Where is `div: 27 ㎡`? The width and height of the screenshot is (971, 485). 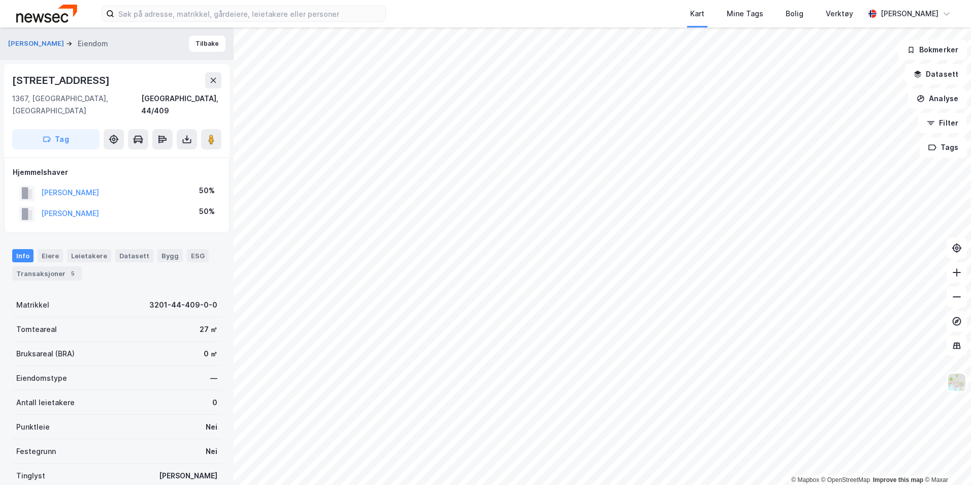 div: 27 ㎡ is located at coordinates (208, 329).